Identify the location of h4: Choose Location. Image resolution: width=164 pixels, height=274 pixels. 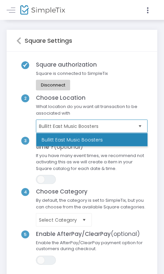
(92, 98).